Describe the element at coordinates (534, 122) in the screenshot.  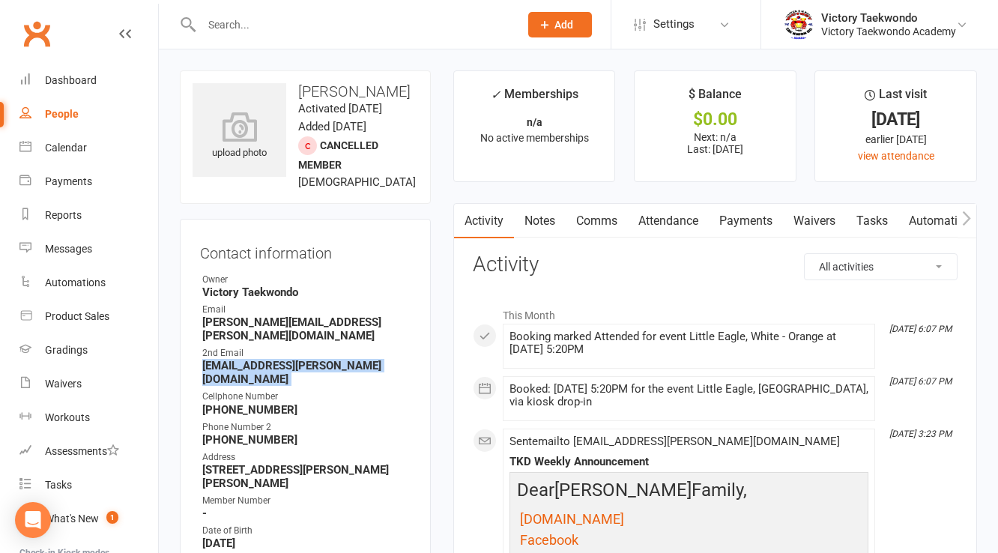
I see `strong: n/a` at that location.